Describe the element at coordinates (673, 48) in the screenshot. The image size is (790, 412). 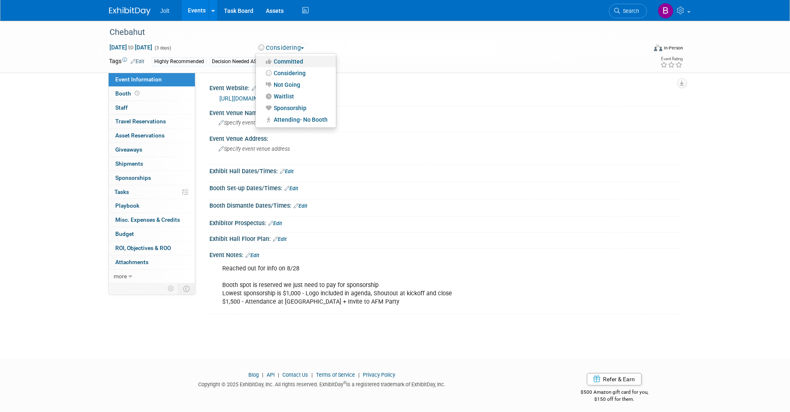
I see `div: In-Person` at that location.